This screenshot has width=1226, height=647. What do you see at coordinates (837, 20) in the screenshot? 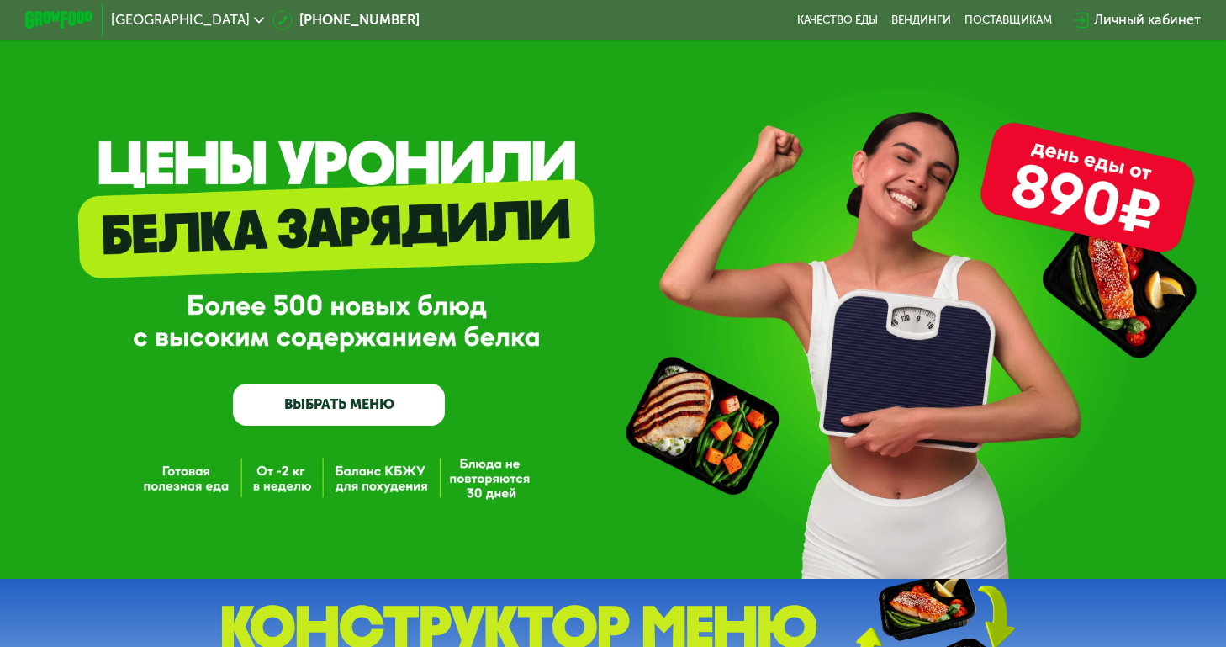
I see `a: Качество еды` at bounding box center [837, 20].